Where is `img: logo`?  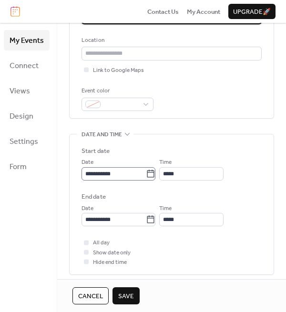 img: logo is located at coordinates (15, 11).